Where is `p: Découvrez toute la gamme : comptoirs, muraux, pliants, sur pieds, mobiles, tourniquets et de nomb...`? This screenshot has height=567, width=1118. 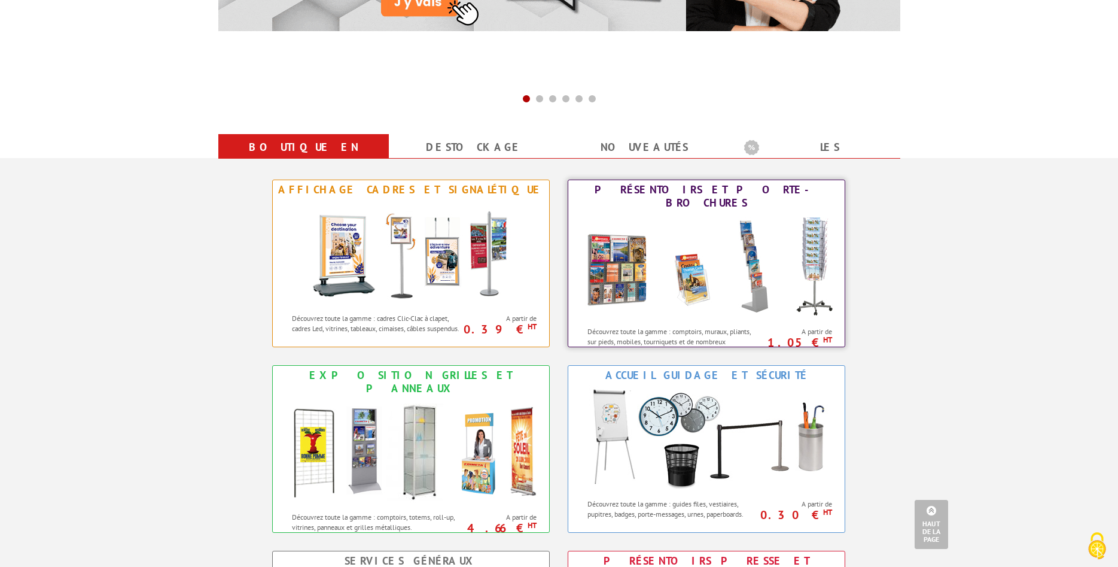 p: Découvrez toute la gamme : comptoirs, muraux, pliants, sur pieds, mobiles, tourniquets et de nomb... is located at coordinates (673, 341).